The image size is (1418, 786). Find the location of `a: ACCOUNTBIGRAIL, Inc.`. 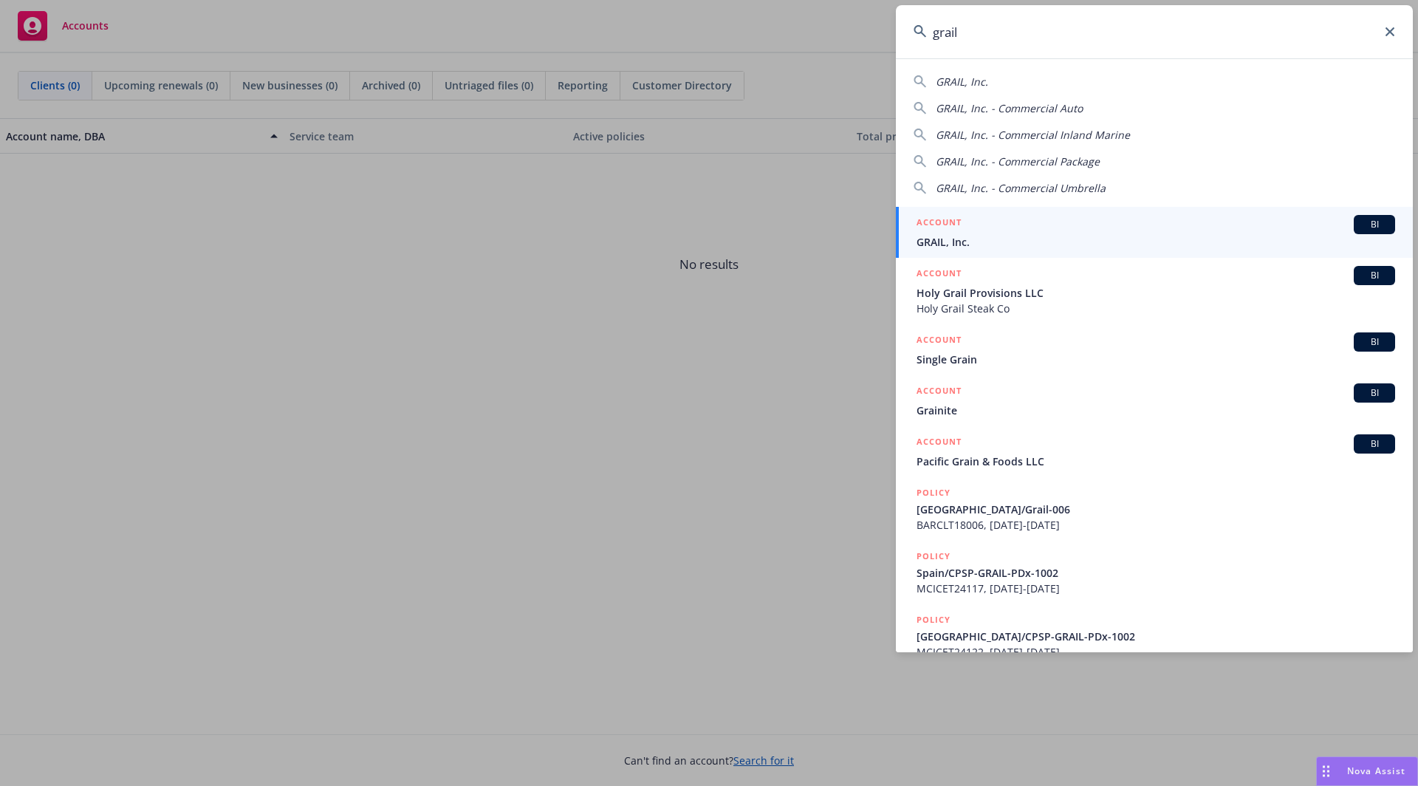

a: ACCOUNTBIGRAIL, Inc. is located at coordinates (1154, 232).